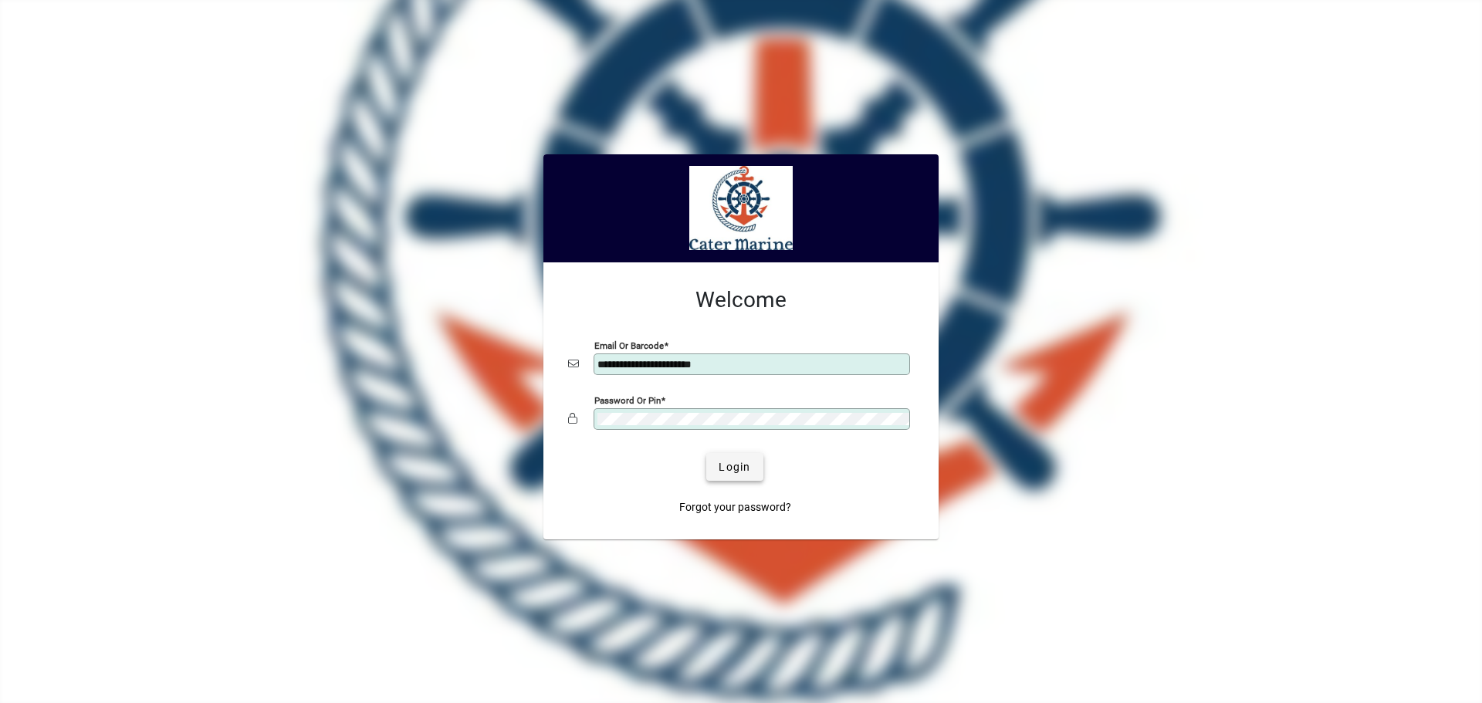  Describe the element at coordinates (734, 467) in the screenshot. I see `button: Login` at that location.